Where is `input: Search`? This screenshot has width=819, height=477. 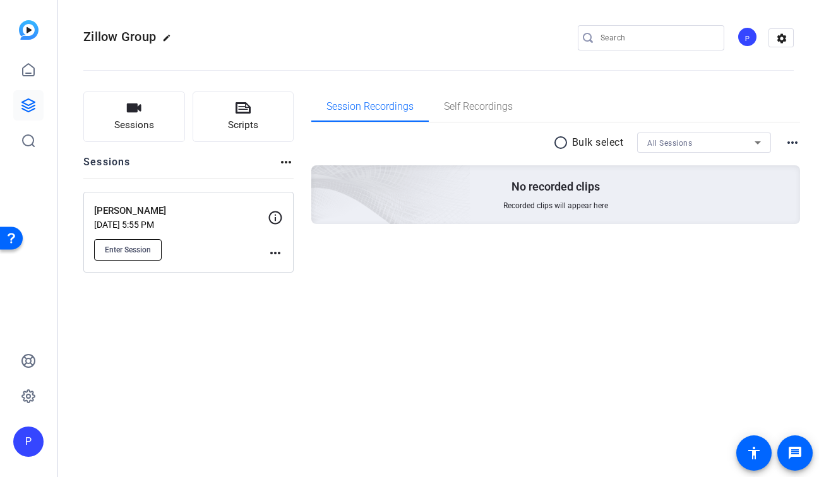
input: Search is located at coordinates (658, 38).